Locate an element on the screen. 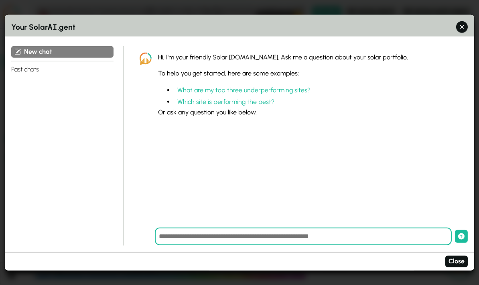 The width and height of the screenshot is (479, 285). img: LCOE.ai is located at coordinates (146, 59).